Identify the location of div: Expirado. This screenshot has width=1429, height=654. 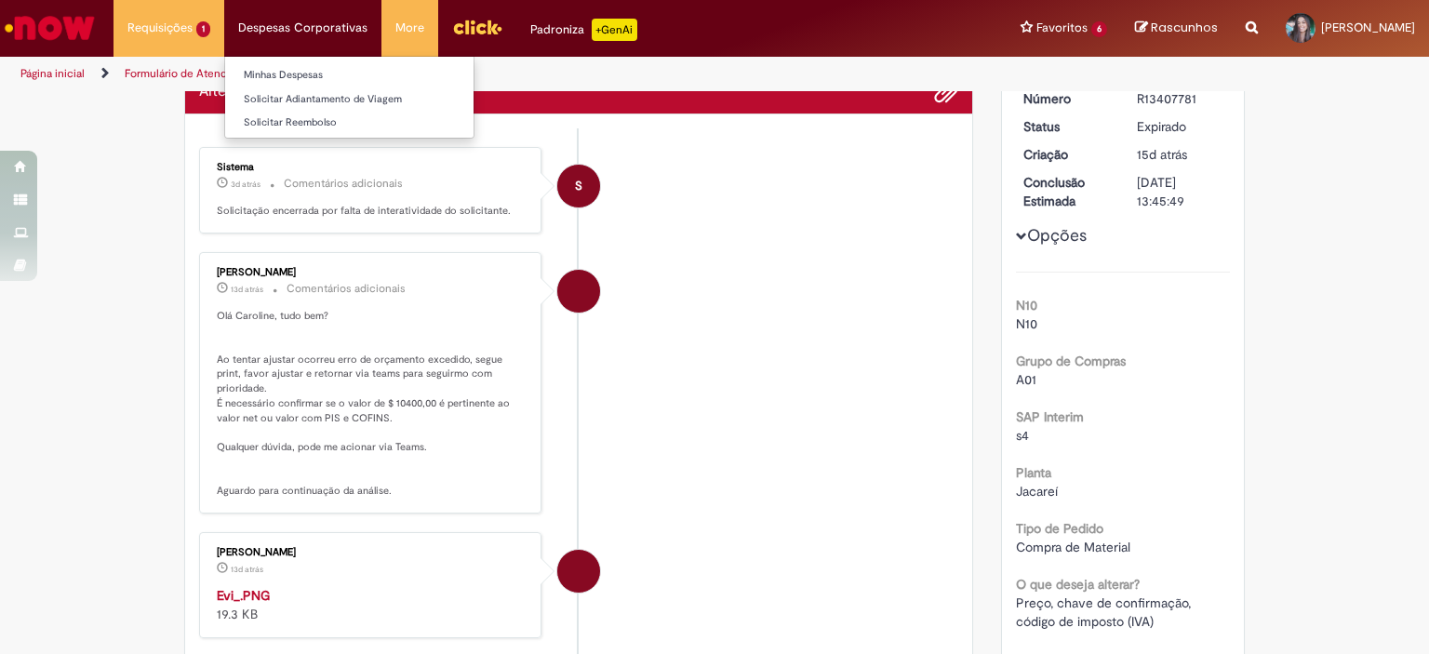
(1179, 127).